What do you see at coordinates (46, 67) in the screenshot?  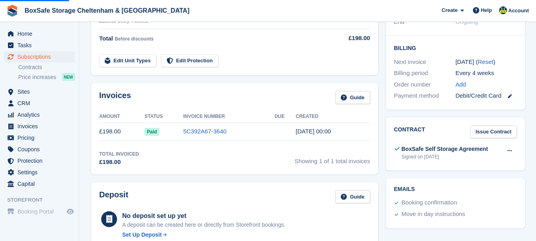 I see `a: Contracts` at bounding box center [46, 67].